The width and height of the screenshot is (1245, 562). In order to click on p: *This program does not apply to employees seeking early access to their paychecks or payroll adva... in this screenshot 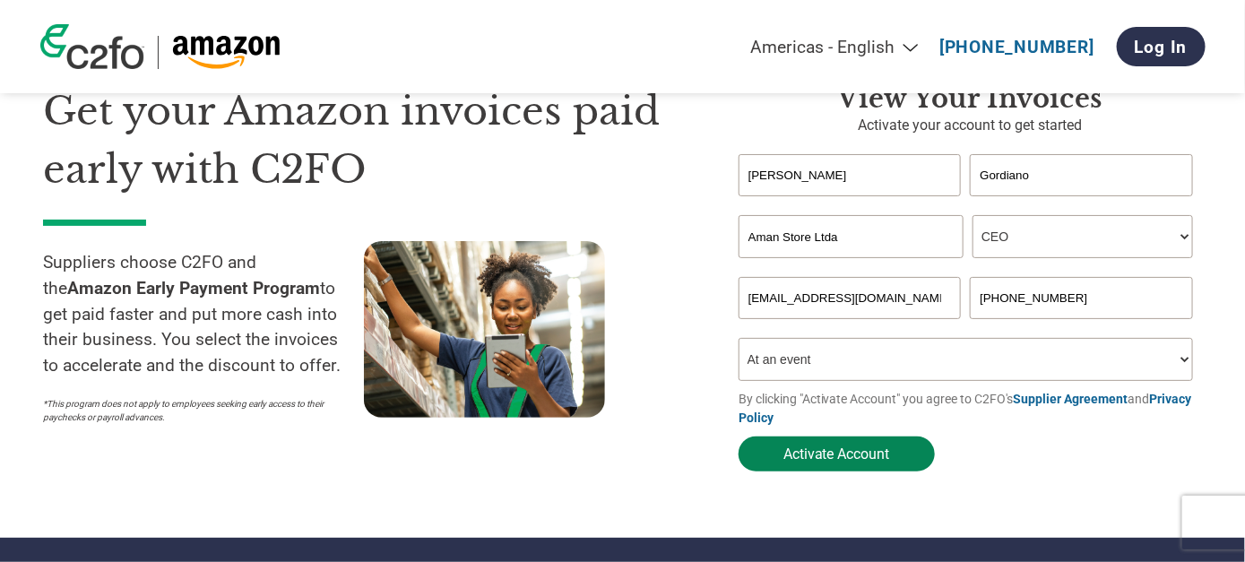, I will do `click(194, 410)`.